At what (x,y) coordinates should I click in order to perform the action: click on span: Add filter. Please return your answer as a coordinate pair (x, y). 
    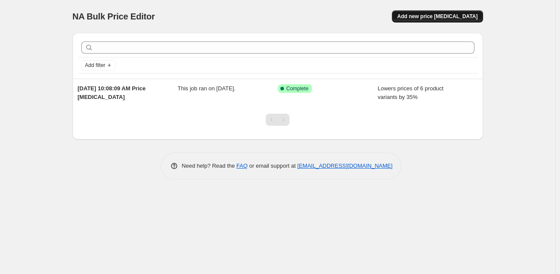
    Looking at the image, I should click on (95, 65).